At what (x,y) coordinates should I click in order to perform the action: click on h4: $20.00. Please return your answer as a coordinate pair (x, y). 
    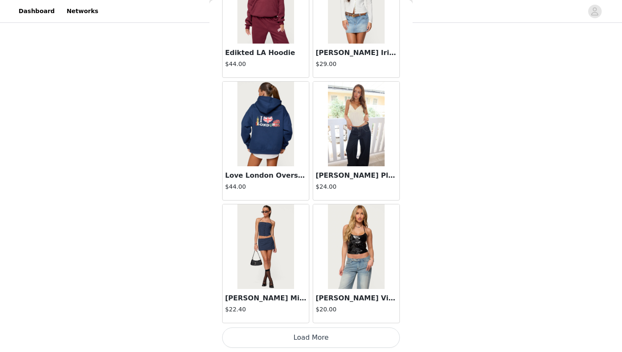
    Looking at the image, I should click on (356, 309).